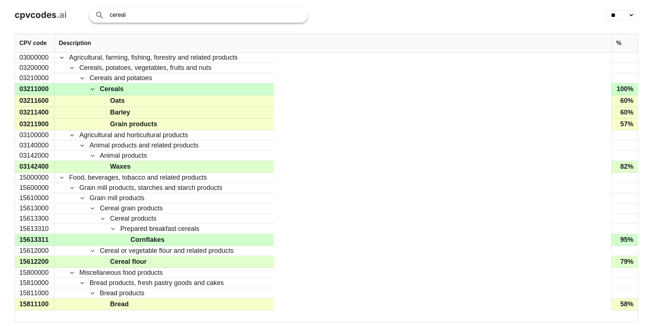 This screenshot has width=653, height=326. I want to click on span: Animal products and related products, so click(144, 145).